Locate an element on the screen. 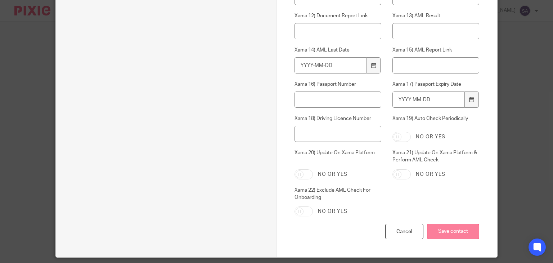 Image resolution: width=553 pixels, height=263 pixels. div: Cancel is located at coordinates (404, 231).